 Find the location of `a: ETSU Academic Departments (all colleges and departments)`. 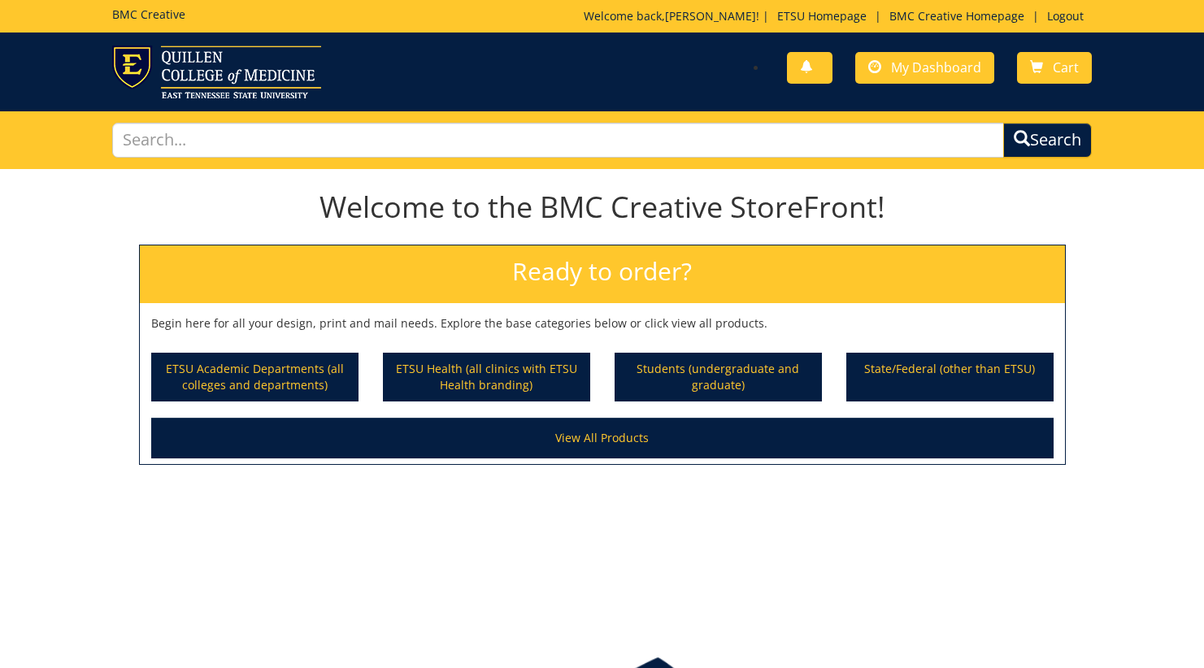

a: ETSU Academic Departments (all colleges and departments) is located at coordinates (255, 377).